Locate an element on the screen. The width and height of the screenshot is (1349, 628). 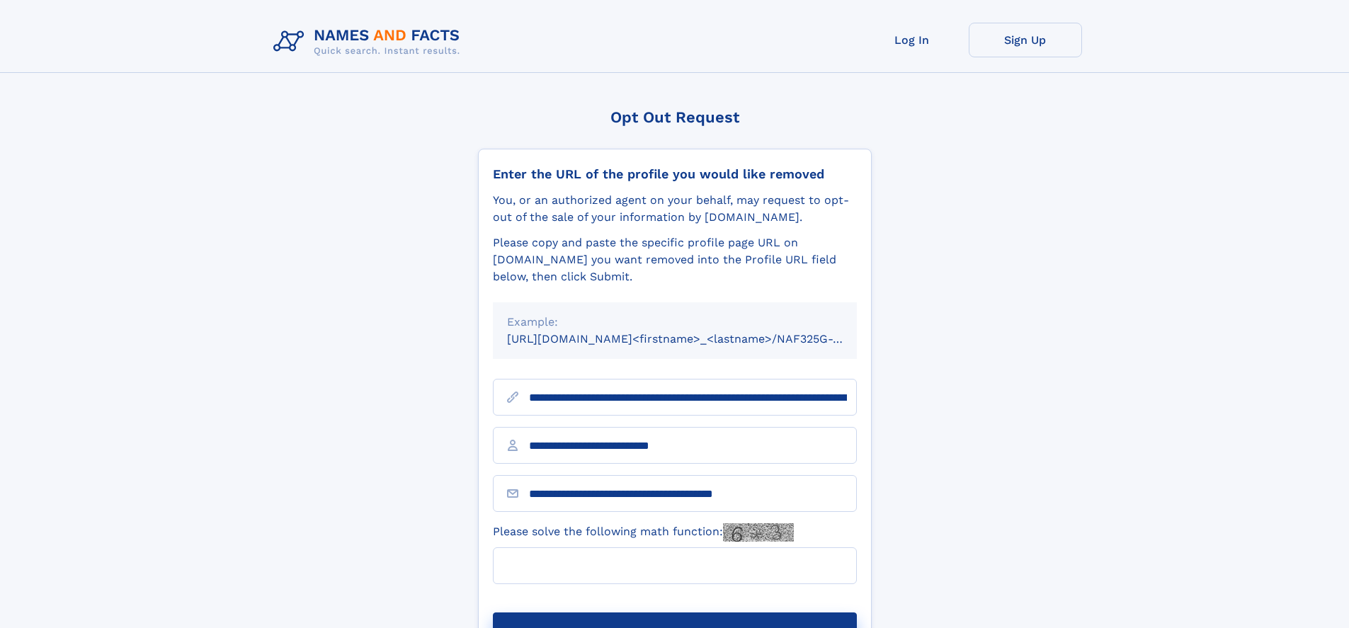
img: Logo Names and Facts is located at coordinates (370, 42).